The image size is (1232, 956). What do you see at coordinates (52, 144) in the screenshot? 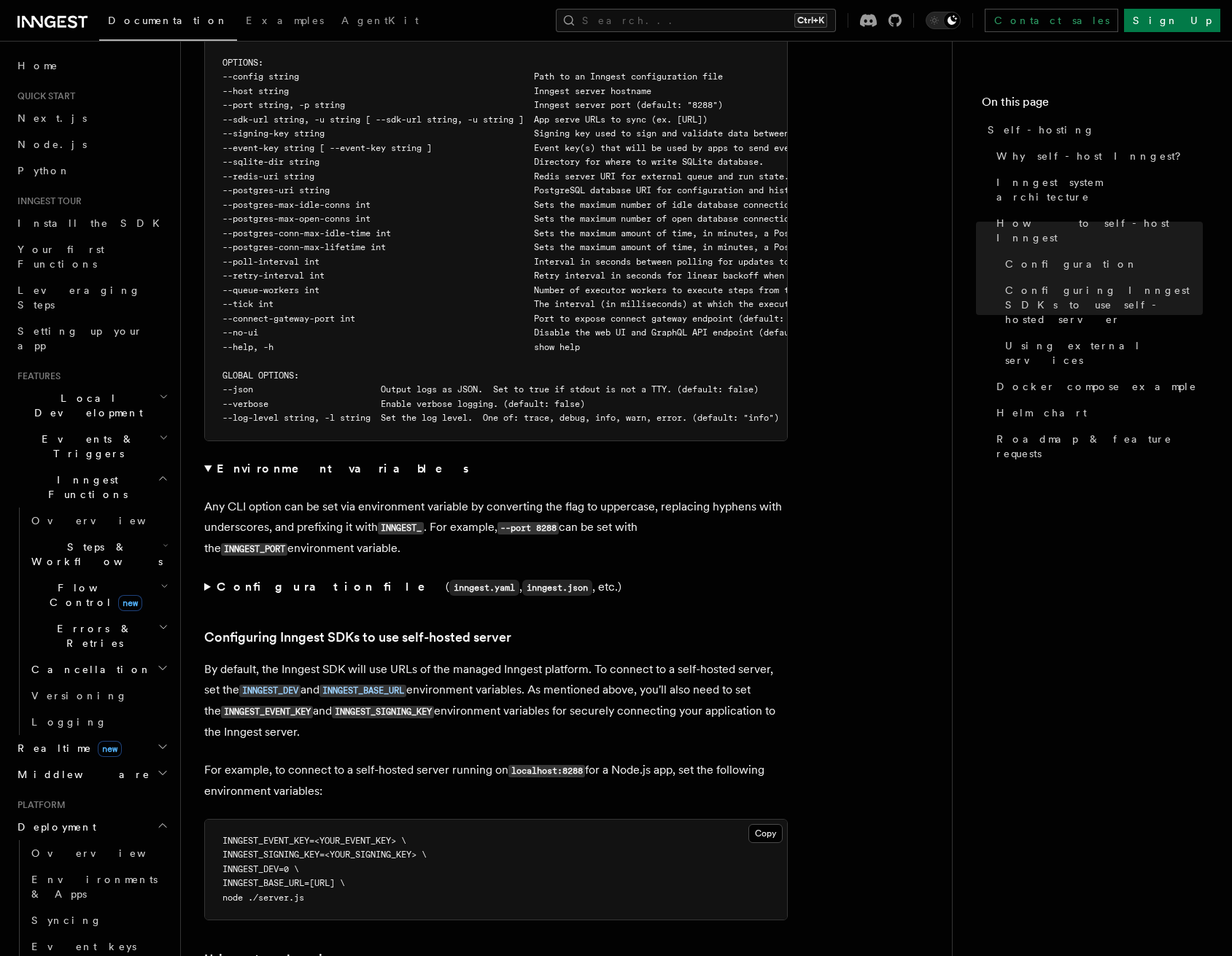
I see `span: Node.js` at bounding box center [52, 144].